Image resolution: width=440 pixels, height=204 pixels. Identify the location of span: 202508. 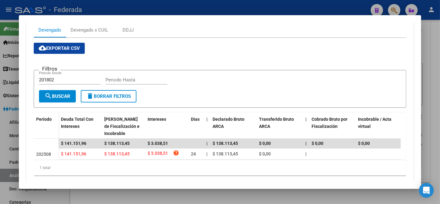
(44, 154).